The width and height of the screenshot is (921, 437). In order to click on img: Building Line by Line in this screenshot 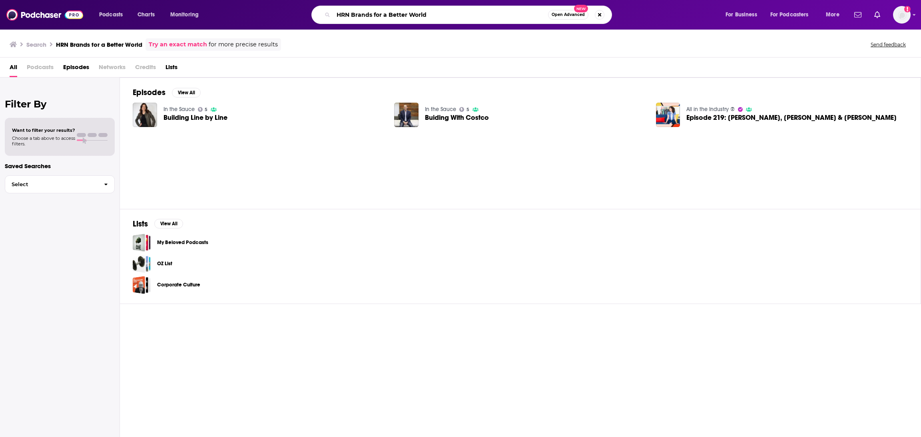, I will do `click(145, 115)`.